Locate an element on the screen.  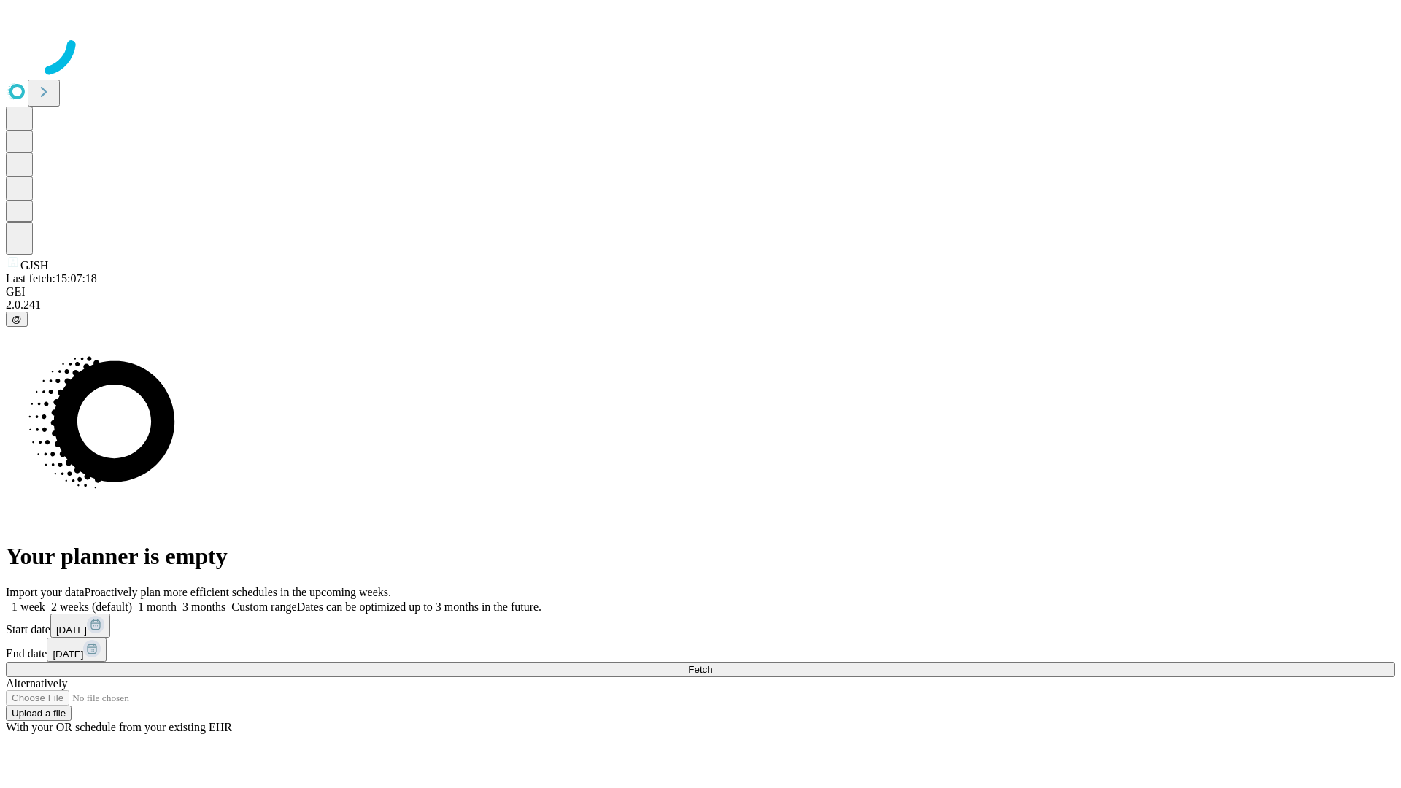
span: Last fetch: 15:07:18 is located at coordinates (51, 278).